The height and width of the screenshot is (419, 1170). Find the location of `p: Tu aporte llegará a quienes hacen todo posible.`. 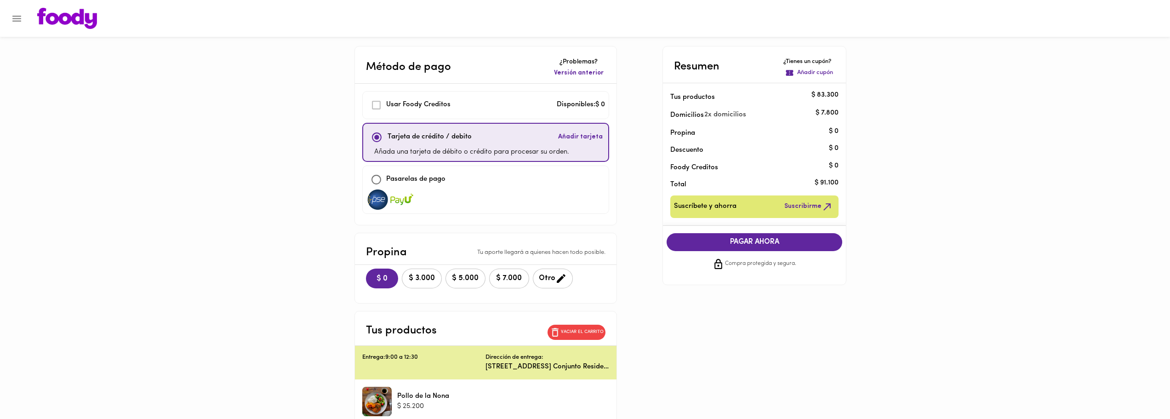

p: Tu aporte llegará a quienes hacen todo posible. is located at coordinates (541, 252).